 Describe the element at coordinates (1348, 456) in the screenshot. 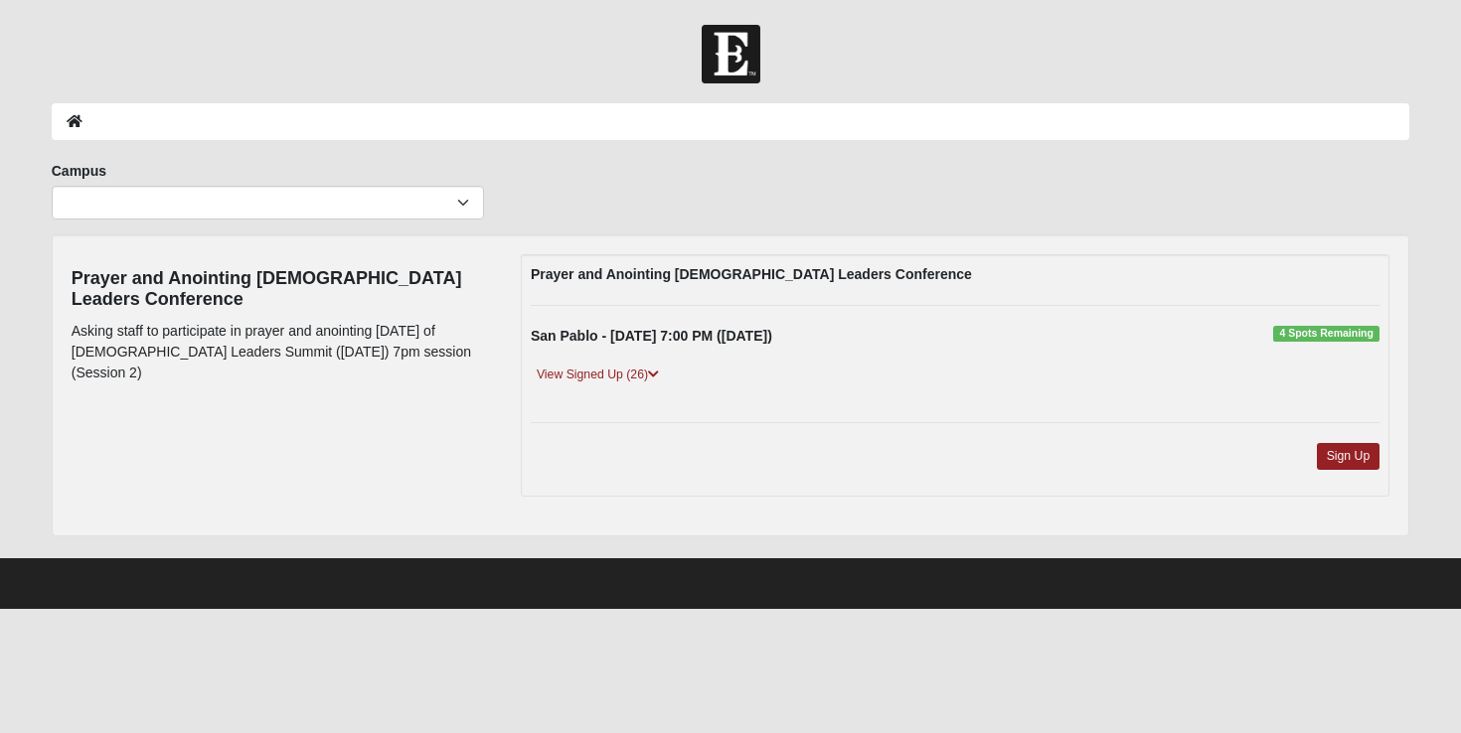

I see `a: Sign Up` at that location.